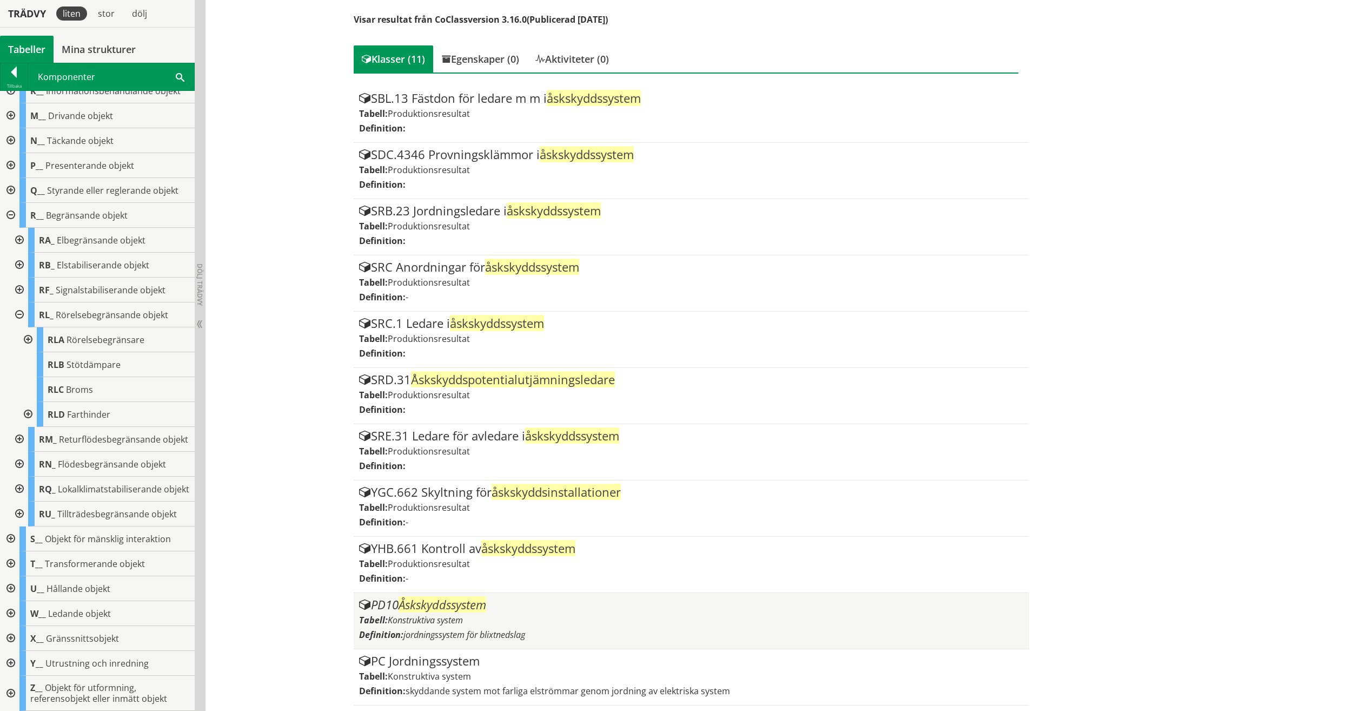 The height and width of the screenshot is (711, 1372). Describe the element at coordinates (37, 638) in the screenshot. I see `span: X__` at that location.